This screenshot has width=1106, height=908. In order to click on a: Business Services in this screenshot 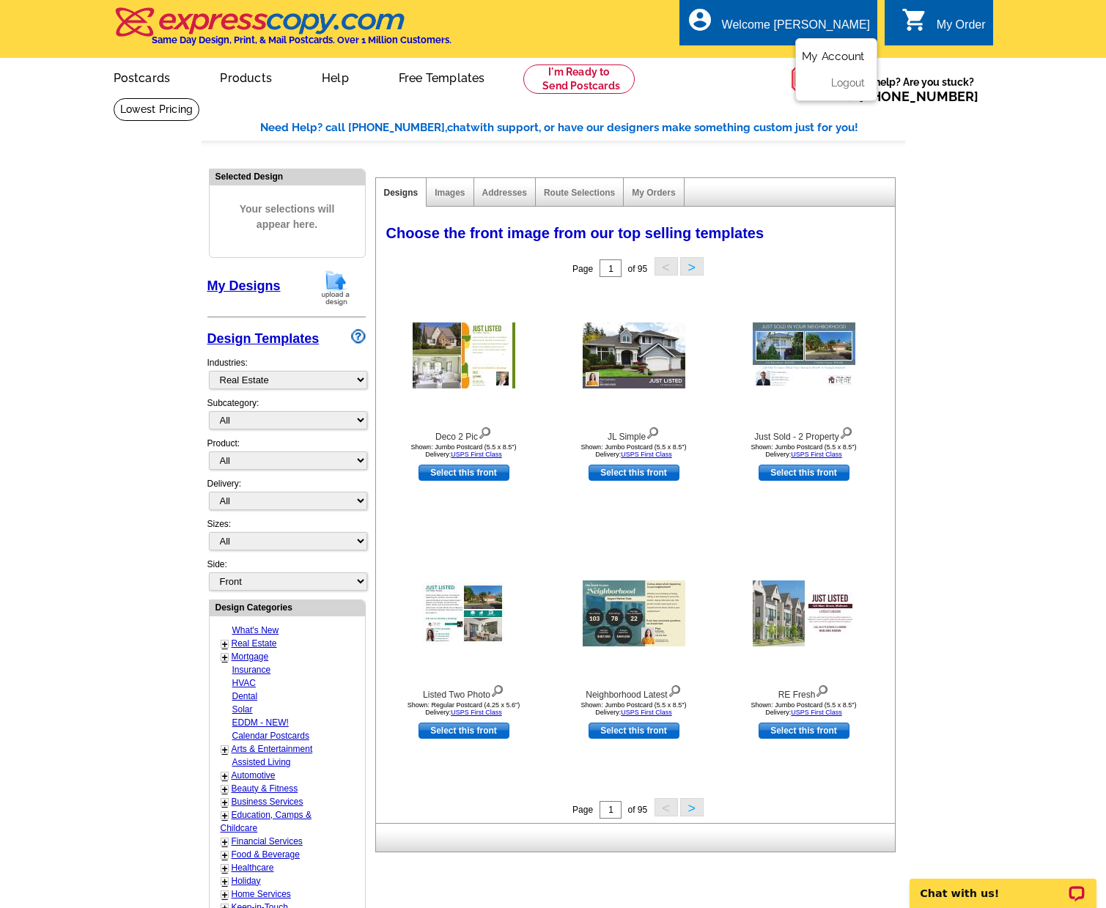, I will do `click(268, 802)`.